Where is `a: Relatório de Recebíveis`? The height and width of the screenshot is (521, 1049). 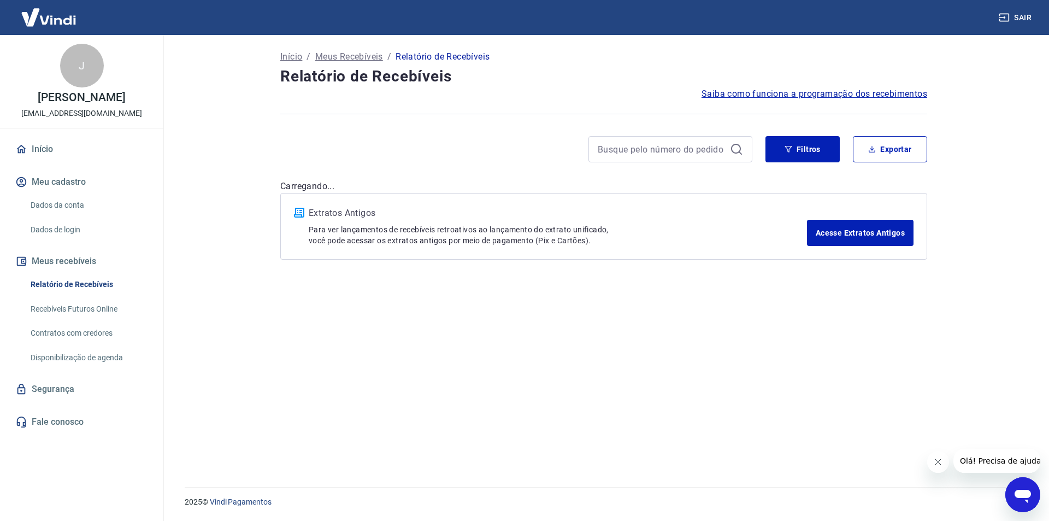
a: Relatório de Recebíveis is located at coordinates (88, 284).